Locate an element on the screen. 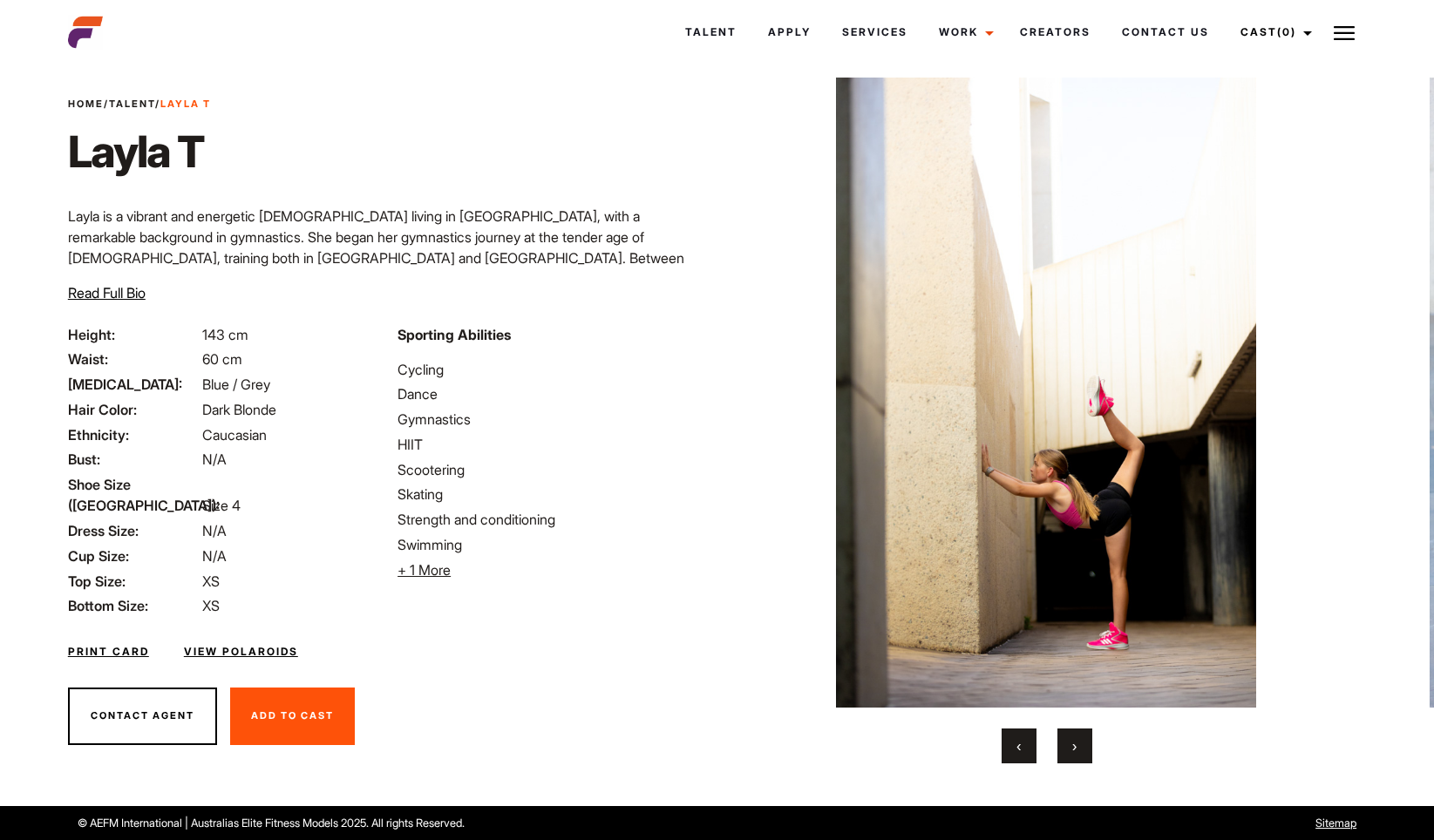  span: Size 4 is located at coordinates (221, 505).